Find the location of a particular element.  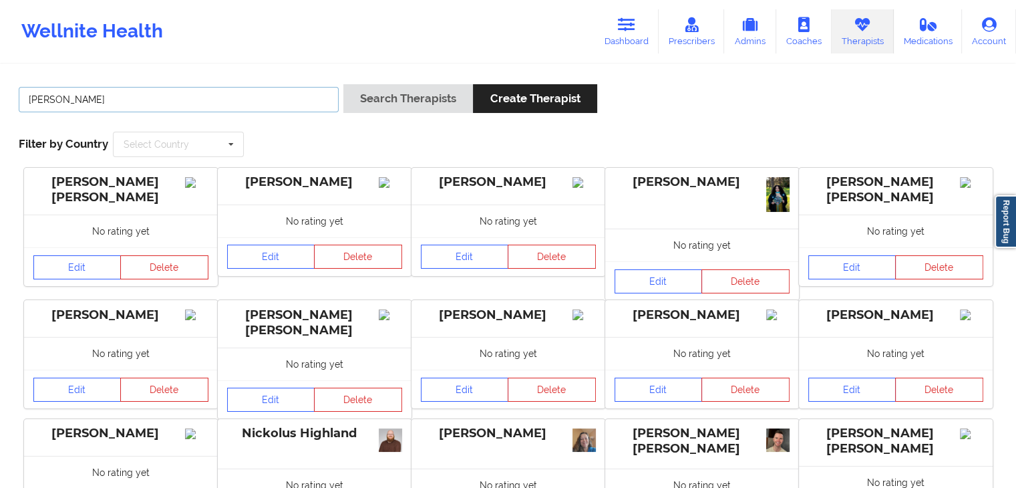

div: Select Country is located at coordinates (156, 144).